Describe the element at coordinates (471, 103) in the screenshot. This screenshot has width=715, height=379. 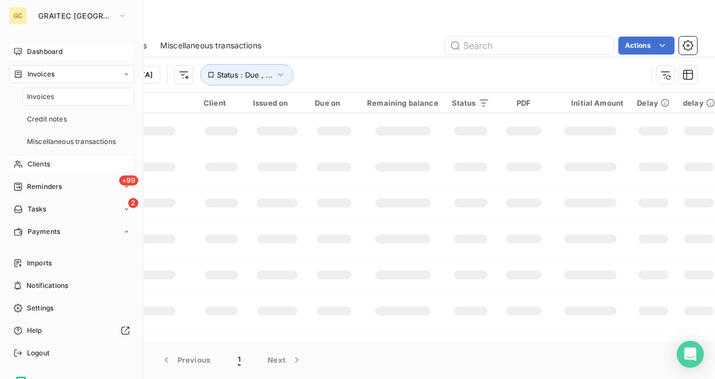
I see `div: Status` at that location.